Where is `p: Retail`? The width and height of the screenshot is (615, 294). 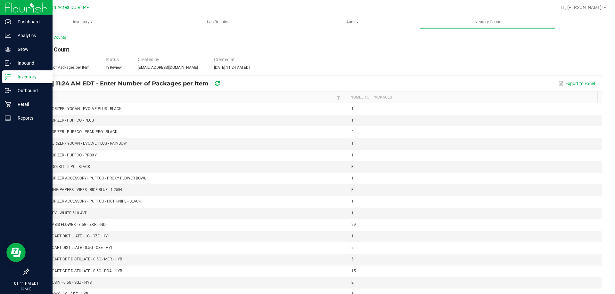
p: Retail is located at coordinates (30, 104).